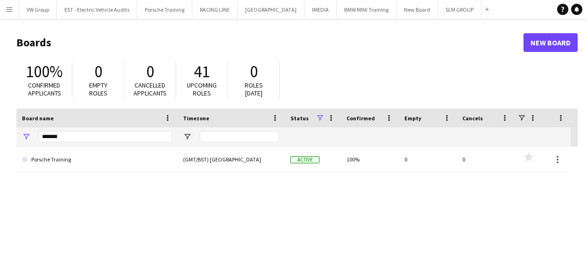  Describe the element at coordinates (551, 43) in the screenshot. I see `a: New Board` at that location.